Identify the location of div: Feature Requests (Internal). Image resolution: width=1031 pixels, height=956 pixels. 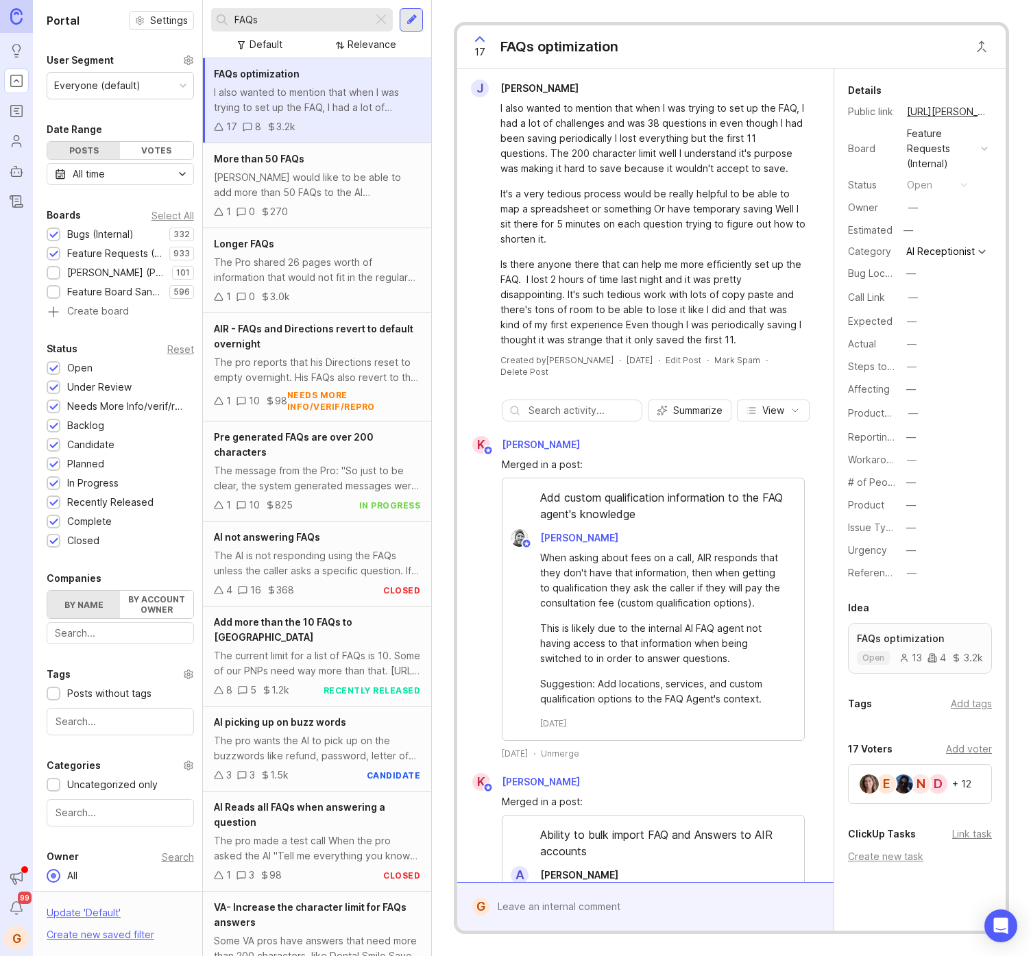
(941, 149).